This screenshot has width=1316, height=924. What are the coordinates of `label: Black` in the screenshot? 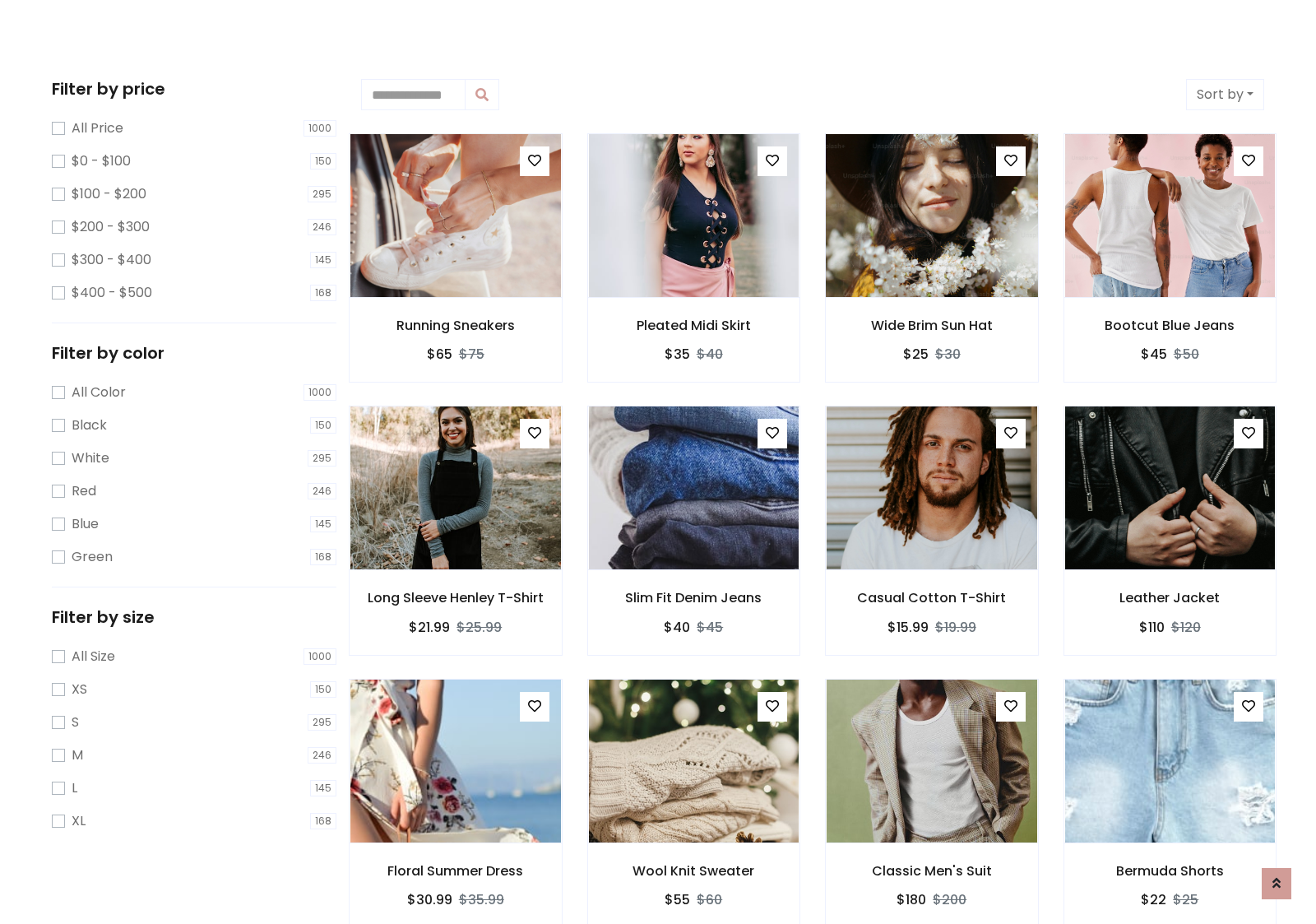 It's located at (89, 425).